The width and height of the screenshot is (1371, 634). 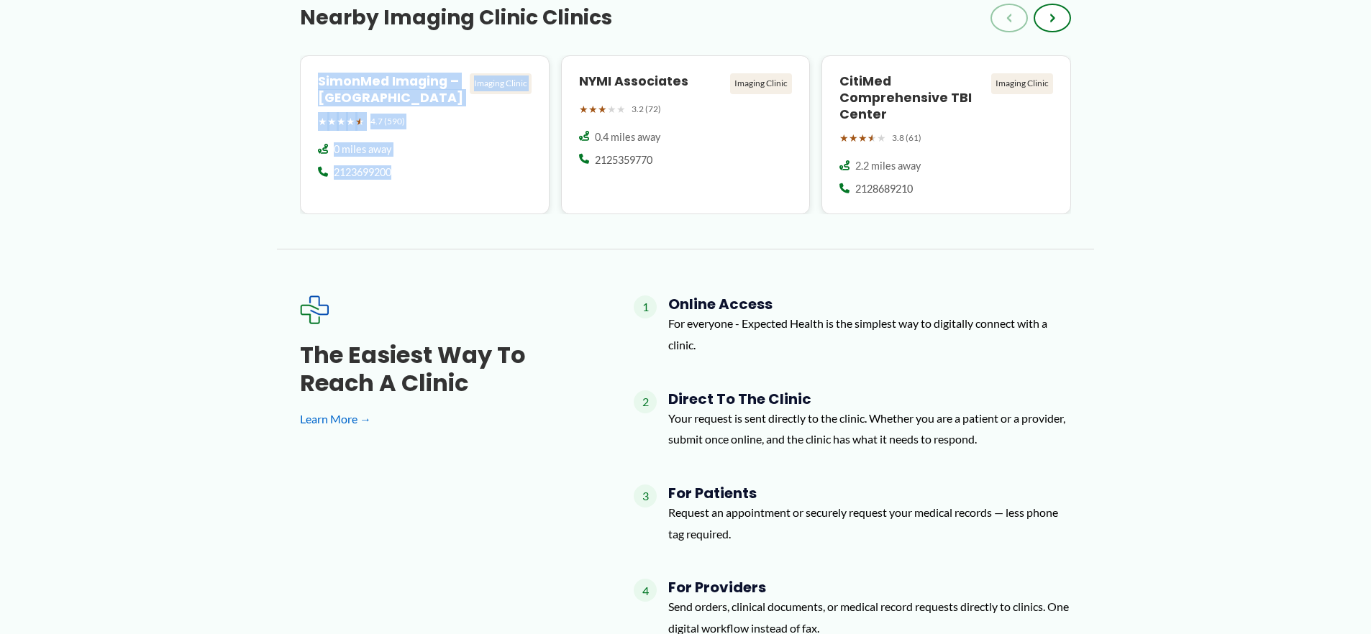 What do you see at coordinates (870, 588) in the screenshot?
I see `h4: For Providers` at bounding box center [870, 588].